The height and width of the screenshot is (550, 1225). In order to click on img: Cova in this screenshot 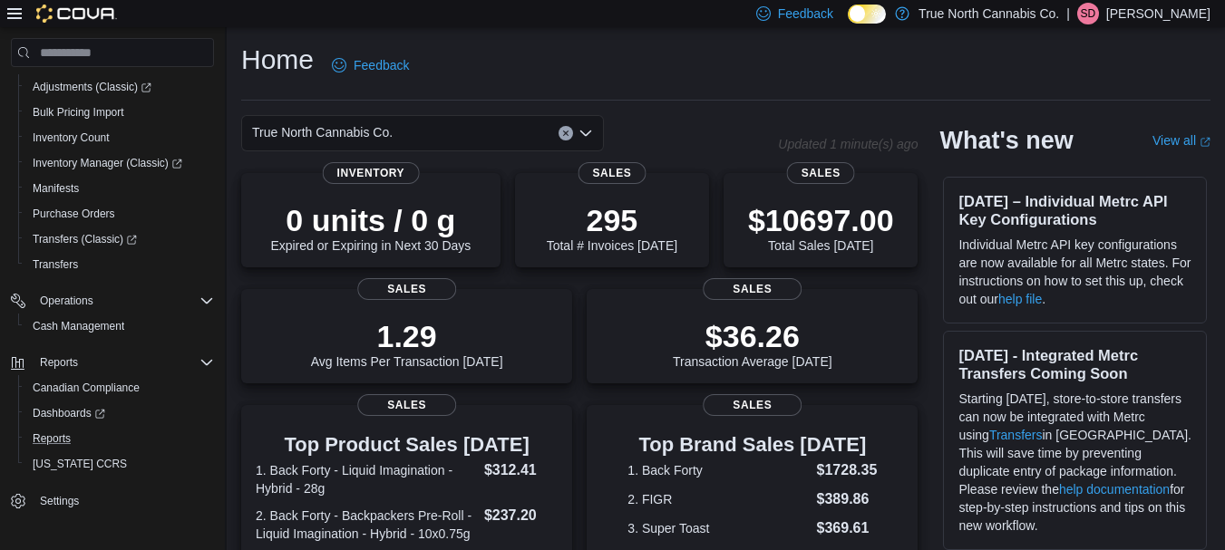, I will do `click(76, 14)`.